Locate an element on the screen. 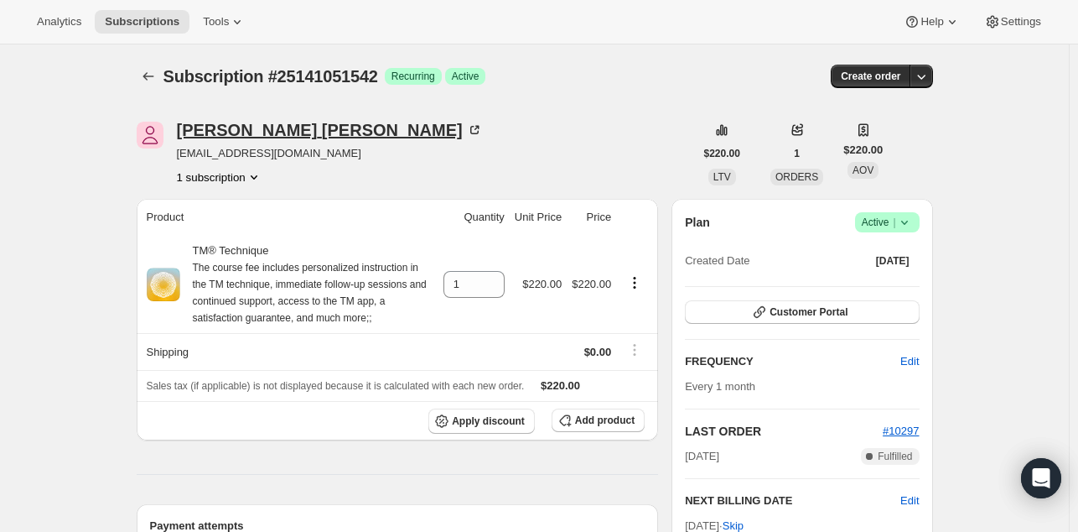 The image size is (1078, 532). button: Analytics is located at coordinates (59, 22).